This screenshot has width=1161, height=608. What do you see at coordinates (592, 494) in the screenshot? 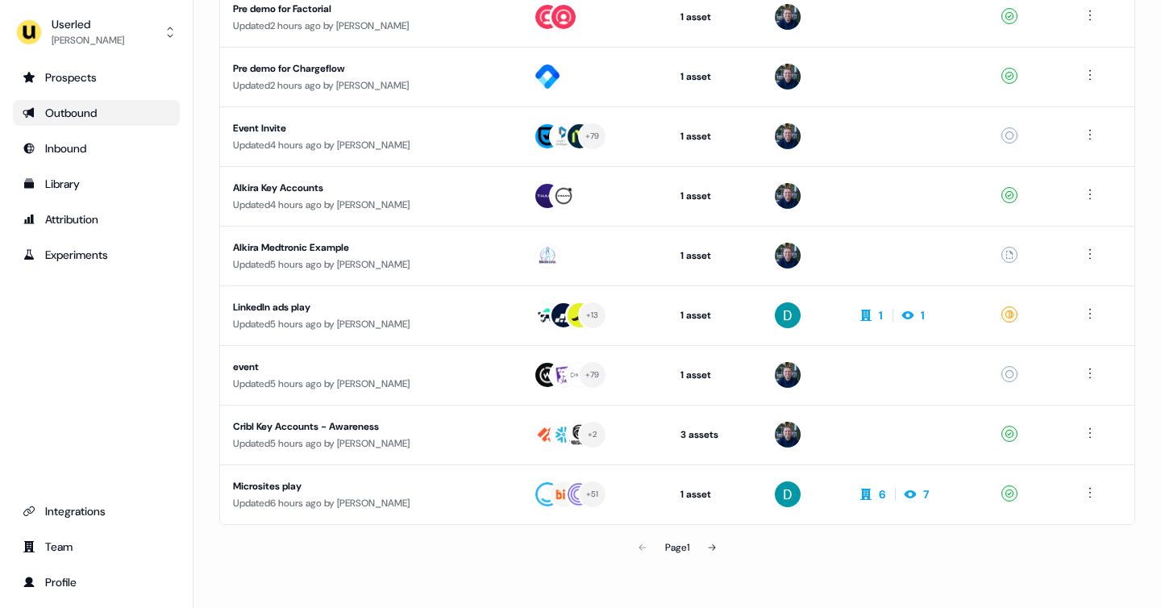
I see `div: + 51` at bounding box center [592, 494].